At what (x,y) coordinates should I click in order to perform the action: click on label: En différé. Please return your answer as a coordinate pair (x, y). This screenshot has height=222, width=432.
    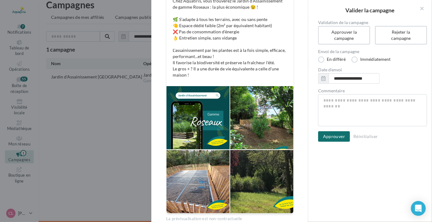
    Looking at the image, I should click on (332, 60).